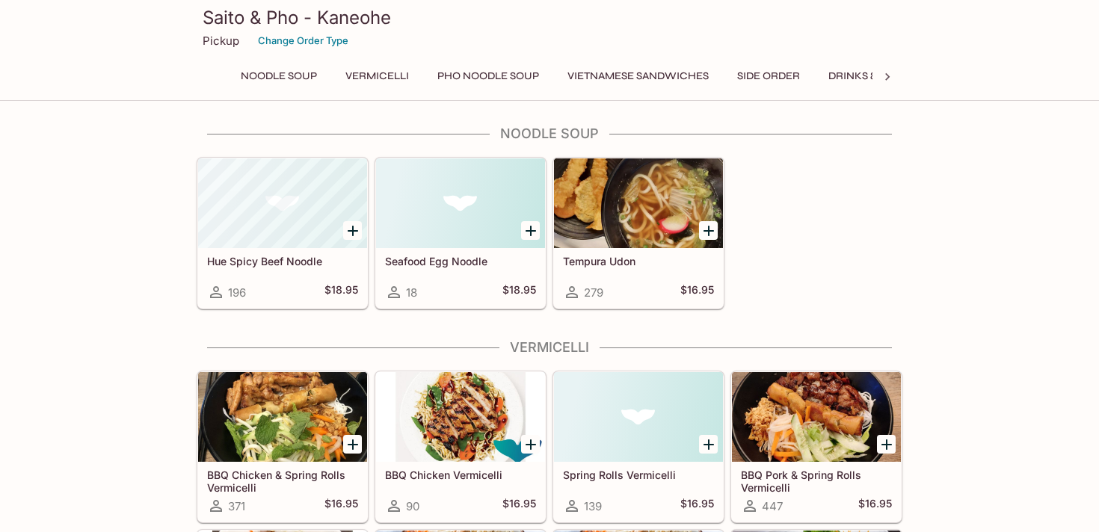 This screenshot has height=532, width=1099. What do you see at coordinates (549, 134) in the screenshot?
I see `h4: Noodle Soup` at bounding box center [549, 134].